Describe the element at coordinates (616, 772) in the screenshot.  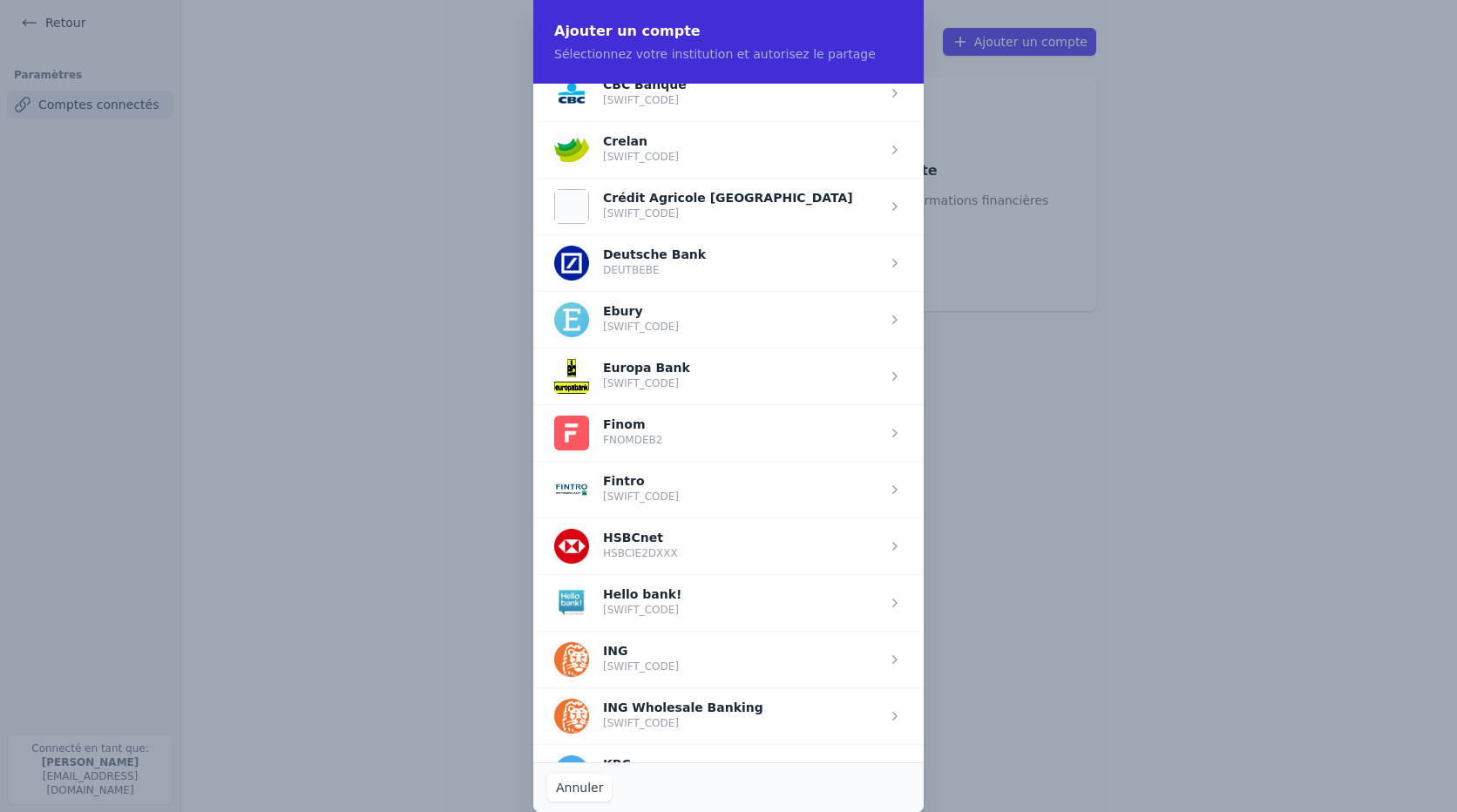
I see `button: KBC` at that location.